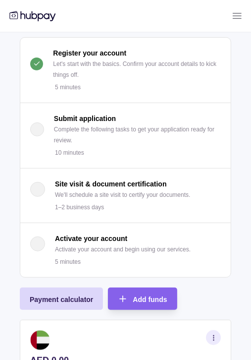 This screenshot has height=360, width=251. Describe the element at coordinates (79, 207) in the screenshot. I see `p: 1–2 business days` at that location.